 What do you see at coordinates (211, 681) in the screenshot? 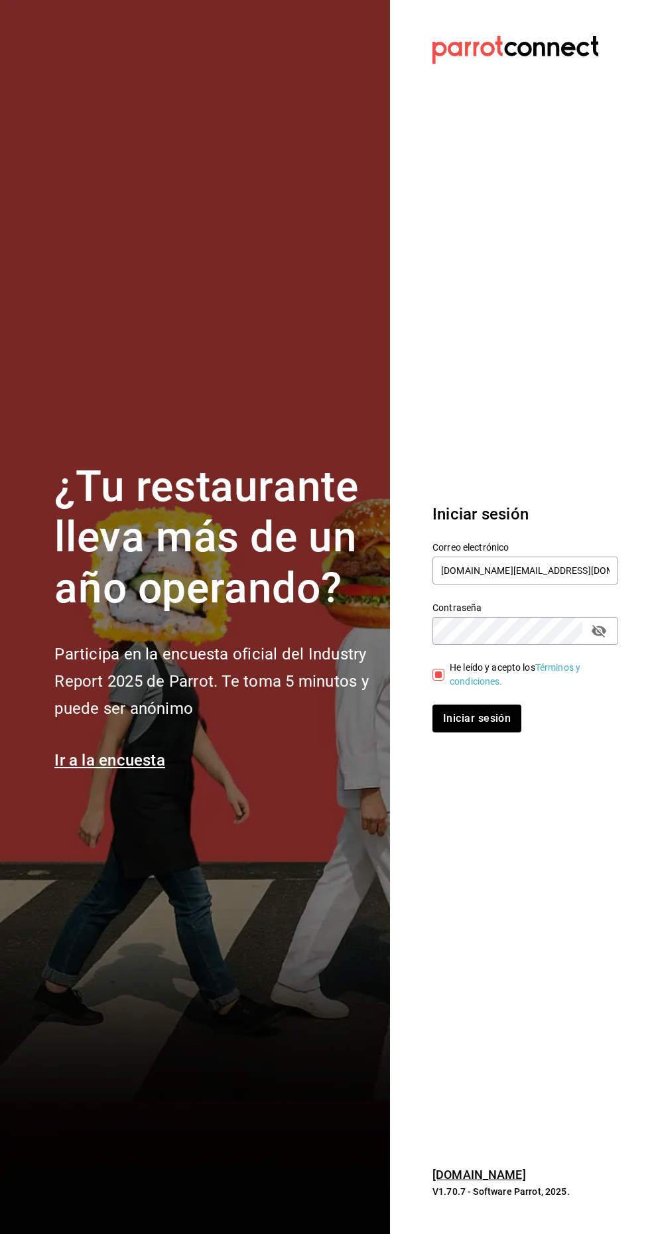
I see `font: Participa en la encuesta oficial del Industry Report 2025 de Parrot. Te toma 5 minutos y puede se...` at bounding box center [211, 681].